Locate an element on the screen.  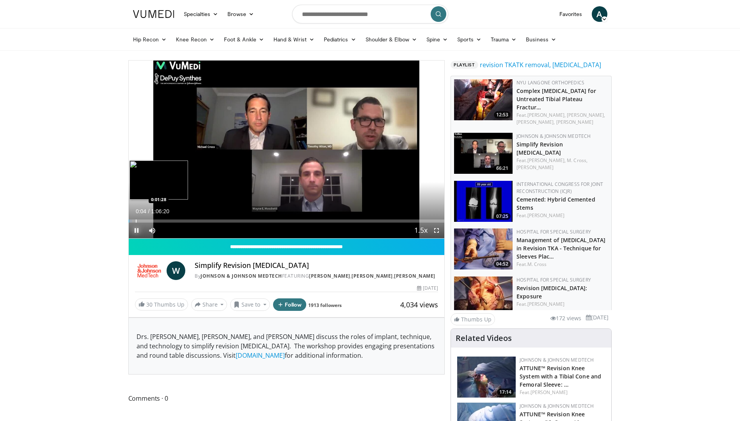
span: 09:48 is located at coordinates (502, 312).